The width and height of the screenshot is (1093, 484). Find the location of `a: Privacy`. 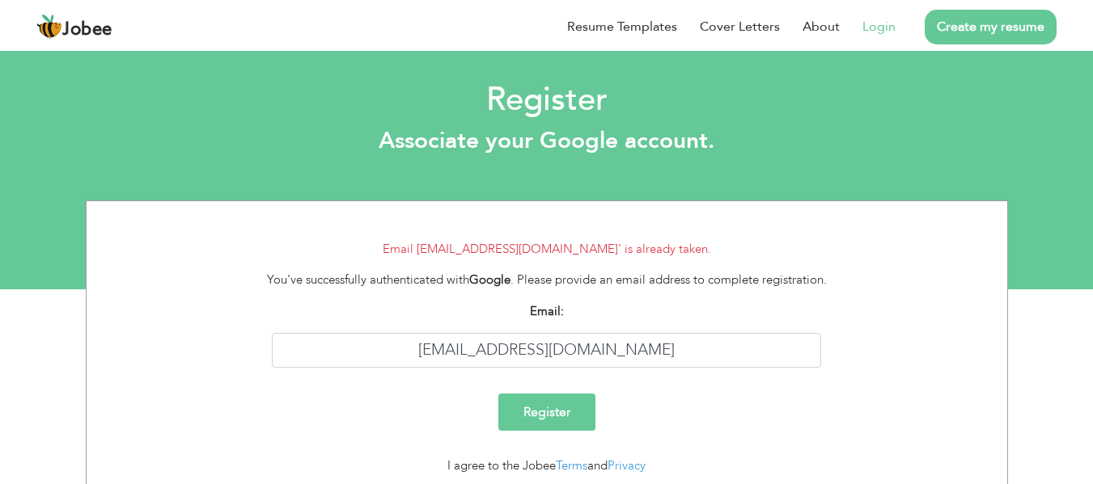

a: Privacy is located at coordinates (626, 466).